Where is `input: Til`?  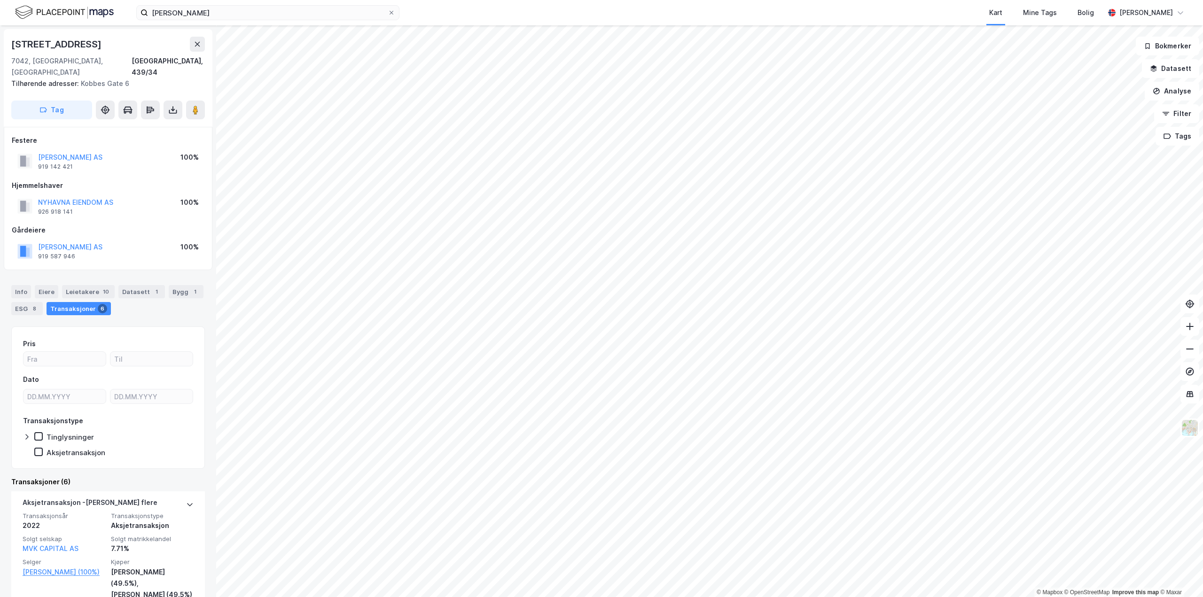 input: Til is located at coordinates (151, 359).